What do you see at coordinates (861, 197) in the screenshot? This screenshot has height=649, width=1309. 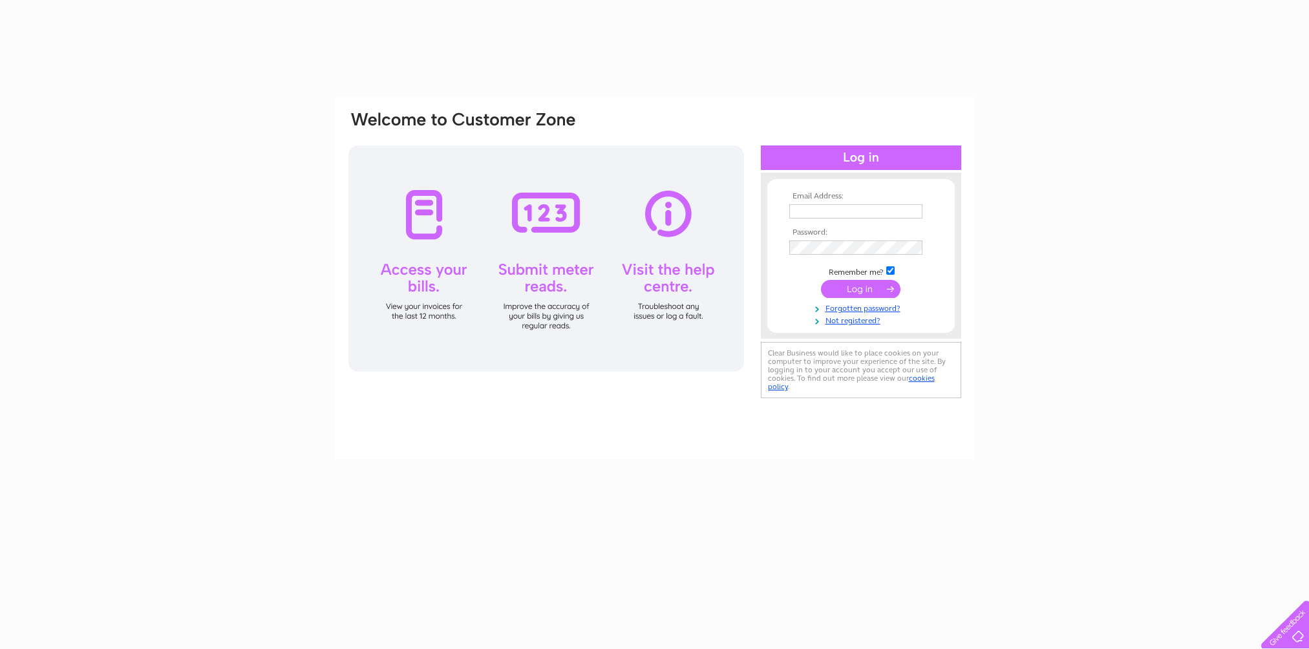 I see `th: Email Address:` at bounding box center [861, 197].